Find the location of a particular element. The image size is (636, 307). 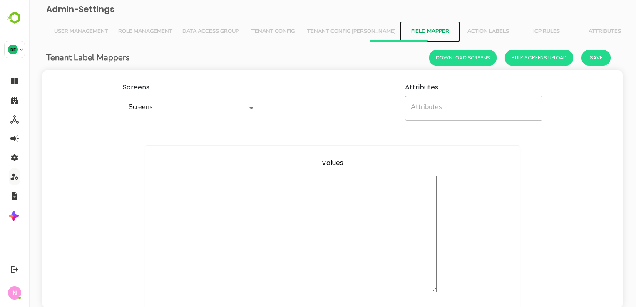

span: Tenant Config is located at coordinates (244, 32).